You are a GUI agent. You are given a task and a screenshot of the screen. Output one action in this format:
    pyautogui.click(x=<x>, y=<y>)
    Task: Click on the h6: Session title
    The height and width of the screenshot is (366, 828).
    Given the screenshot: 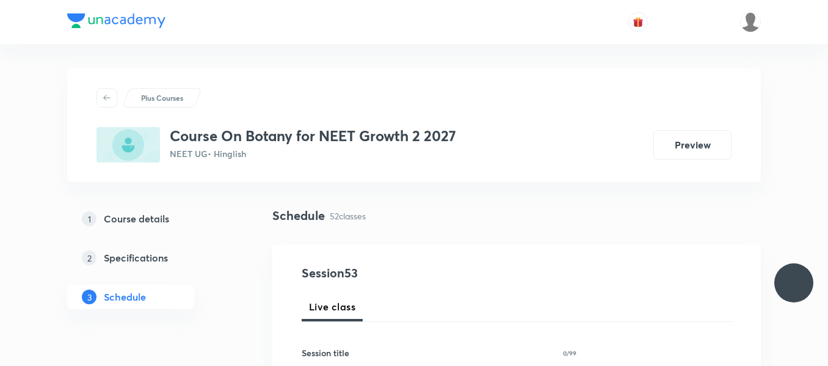 What is the action you would take?
    pyautogui.click(x=325, y=352)
    